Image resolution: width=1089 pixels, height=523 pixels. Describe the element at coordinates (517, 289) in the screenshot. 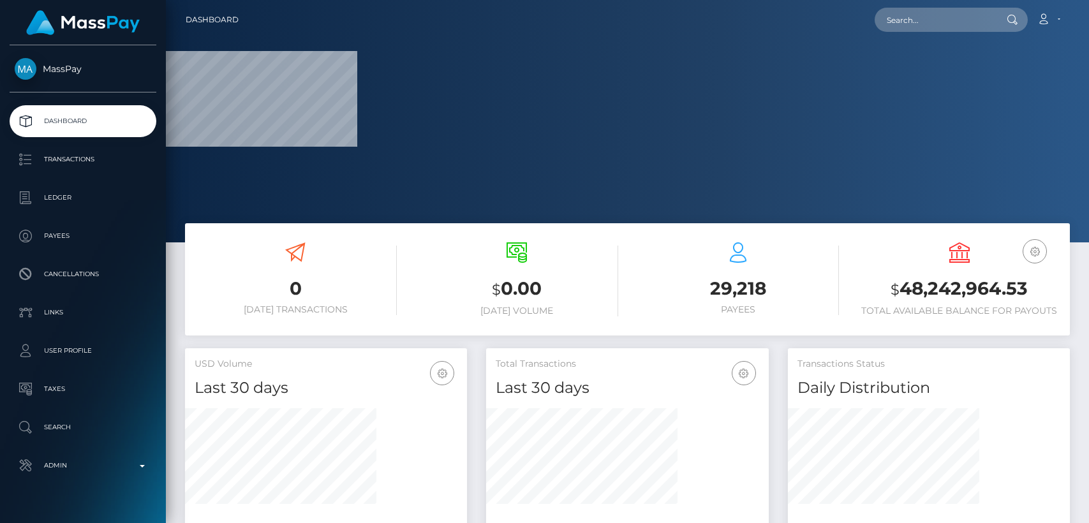

I see `h3: 0.00` at that location.